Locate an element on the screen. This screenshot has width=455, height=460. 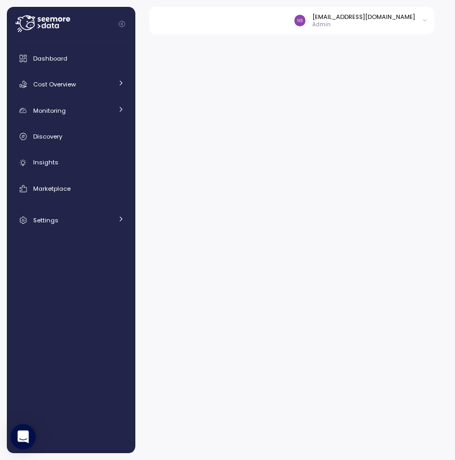
div: Open Intercom Messenger is located at coordinates (23, 436).